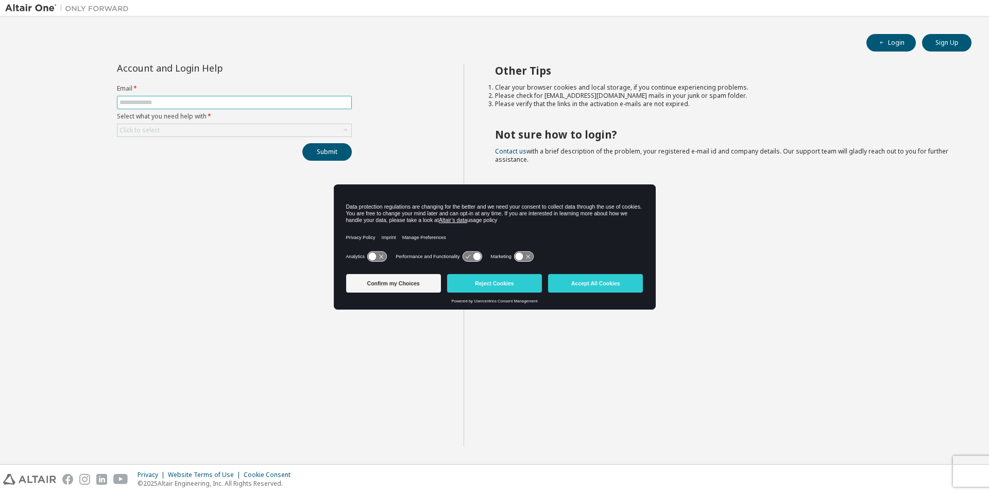 This screenshot has width=989, height=494. Describe the element at coordinates (724, 88) in the screenshot. I see `li: Clear your browser cookies and local storage, if you continue experiencing problems.` at that location.